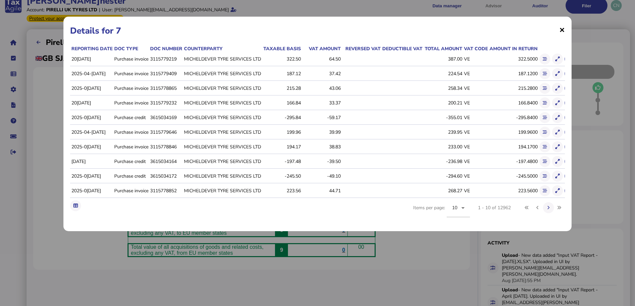  What do you see at coordinates (443, 88) in the screenshot?
I see `div: 258.34` at bounding box center [443, 88].